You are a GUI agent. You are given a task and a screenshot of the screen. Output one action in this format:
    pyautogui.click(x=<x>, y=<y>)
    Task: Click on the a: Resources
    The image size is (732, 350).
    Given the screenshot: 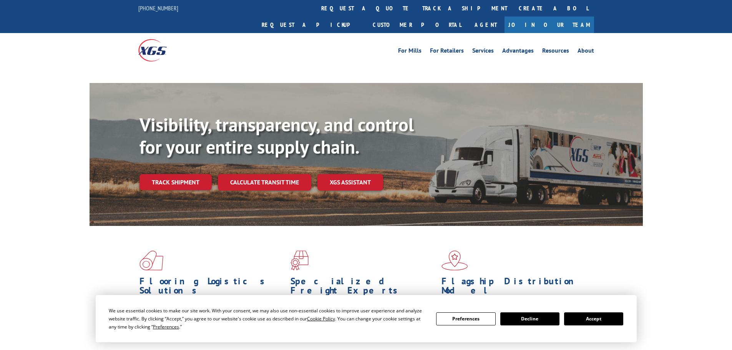 What is the action you would take?
    pyautogui.click(x=556, y=52)
    